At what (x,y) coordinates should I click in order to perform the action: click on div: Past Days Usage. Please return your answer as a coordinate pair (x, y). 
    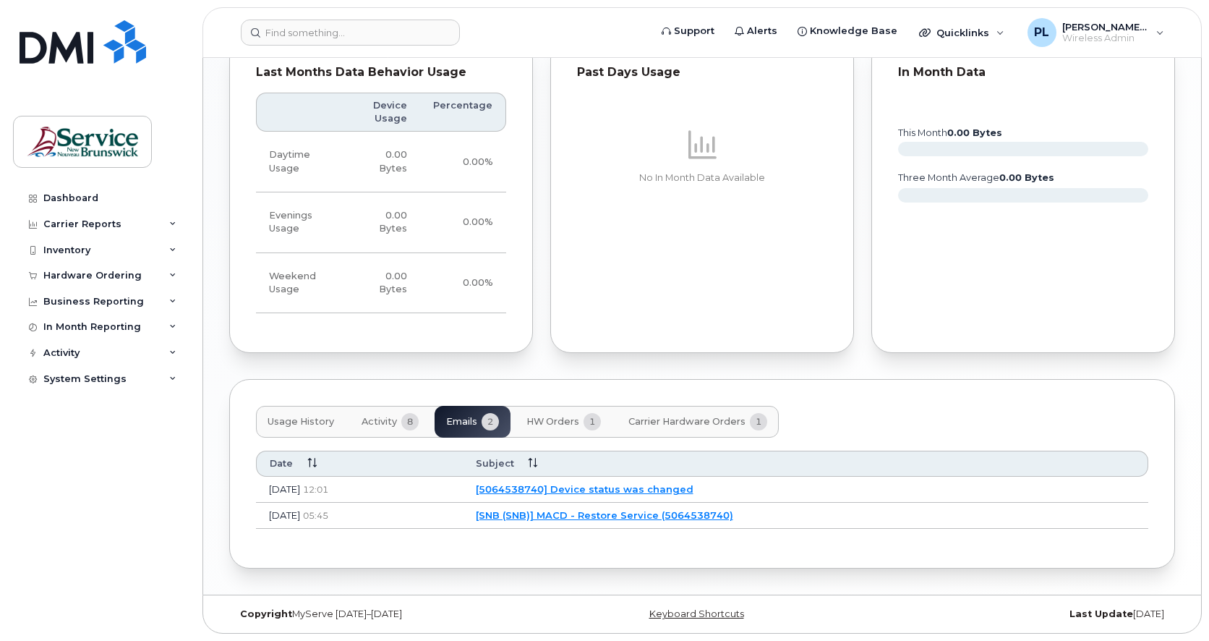
    Looking at the image, I should click on (702, 72).